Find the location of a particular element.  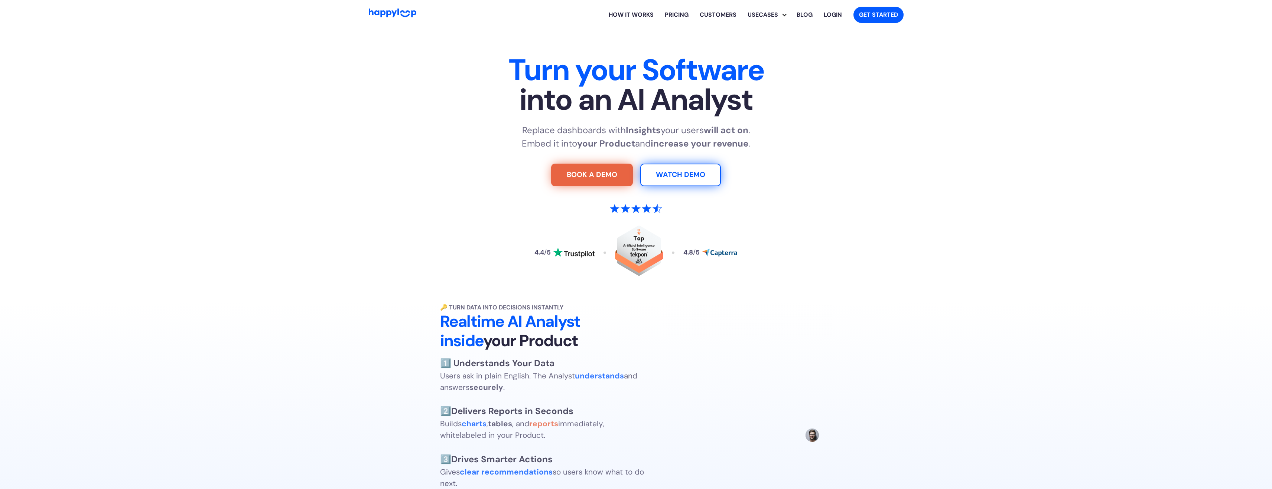

a: Read reviews about HappyLoop on Trustpilot is located at coordinates (564, 253).